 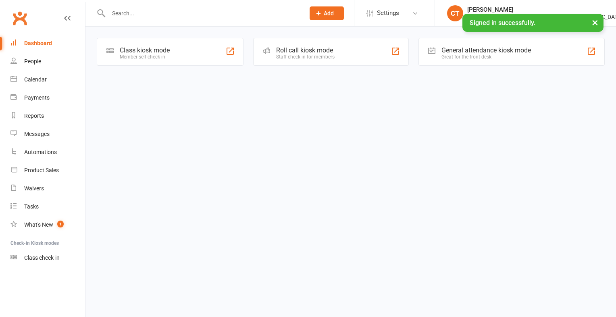 What do you see at coordinates (42, 257) in the screenshot?
I see `div: Class check-in` at bounding box center [42, 257].